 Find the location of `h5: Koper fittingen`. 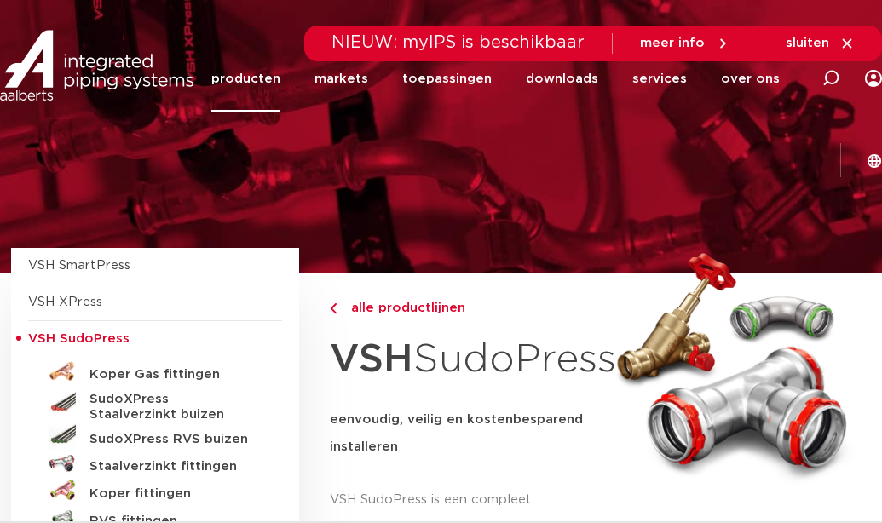

h5: Koper fittingen is located at coordinates (174, 494).